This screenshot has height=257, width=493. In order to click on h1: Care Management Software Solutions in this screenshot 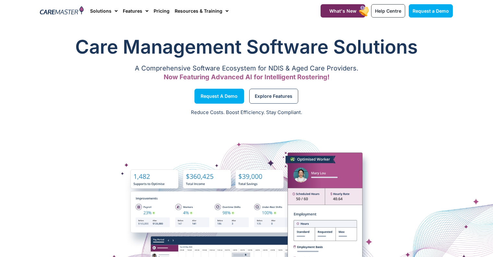, I will do `click(247, 47)`.